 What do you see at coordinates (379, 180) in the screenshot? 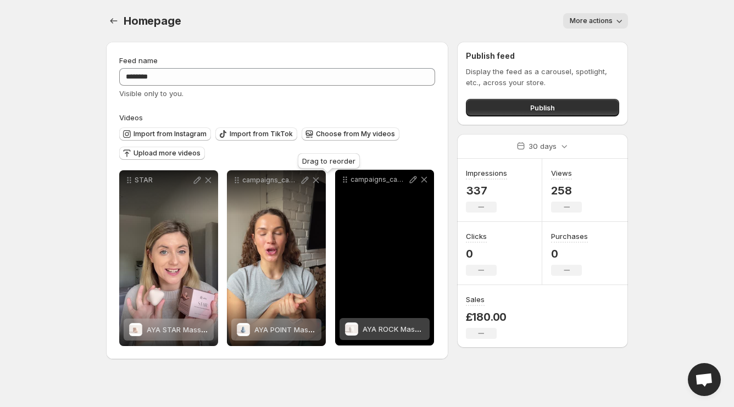
I see `p: campaigns_campaign-12578_clip_creator_15280_c24f73bf-46b7-415d-80dc-8e1be87bd1c3` at bounding box center [379, 180].